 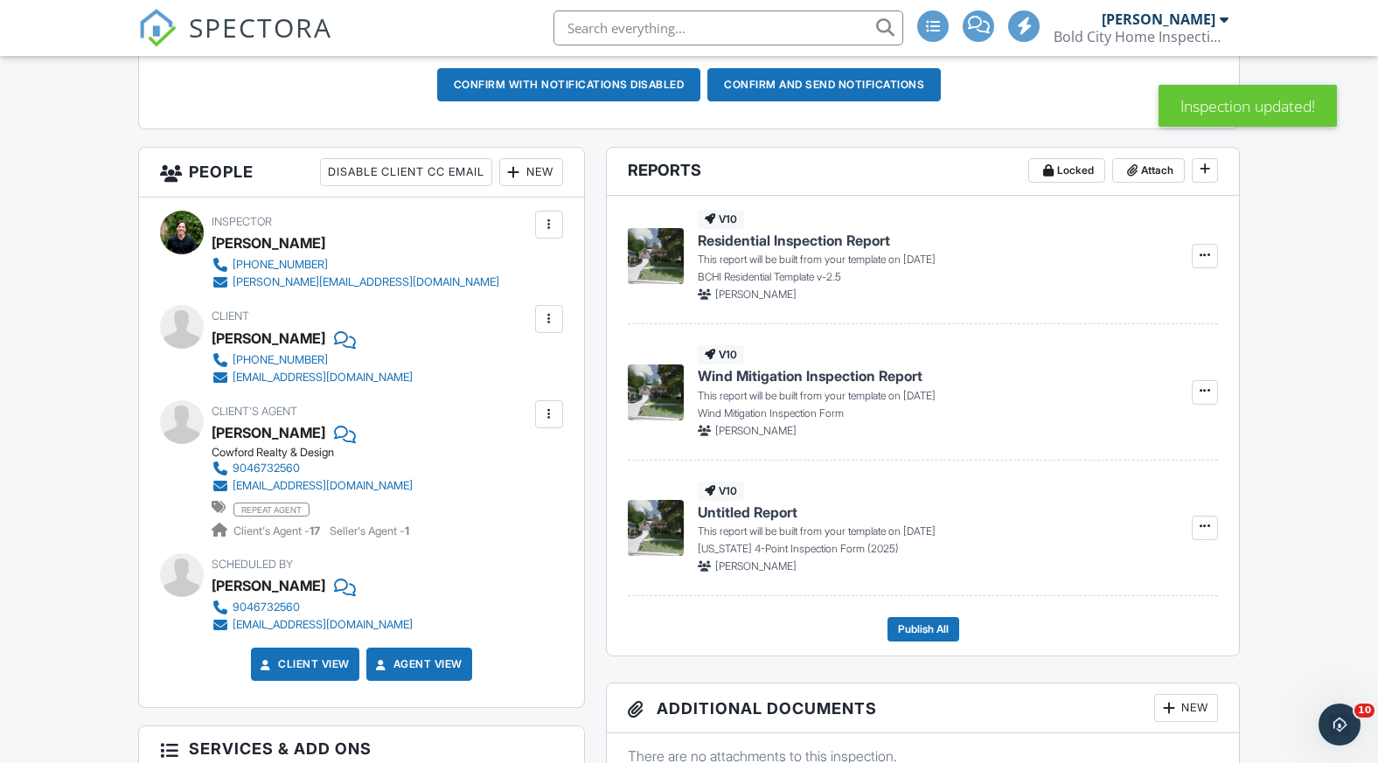 I want to click on button: Confirm and send notifications, so click(x=824, y=85).